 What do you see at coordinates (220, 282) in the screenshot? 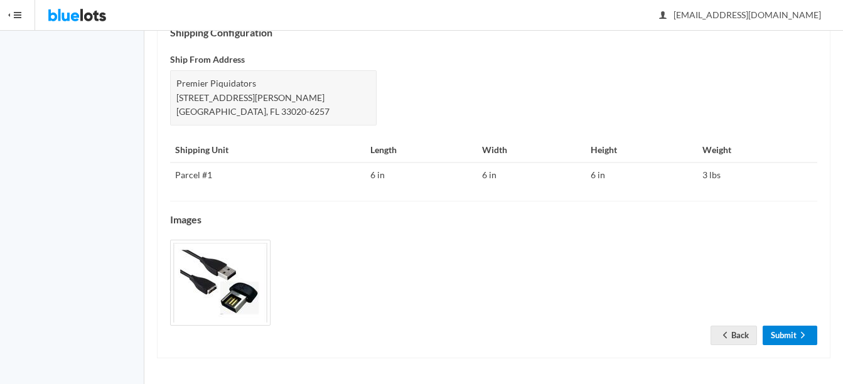
I see `img: 9d0eece8-782d-4e97-be6e-9d68066f45e7-1733243037.jpg` at bounding box center [220, 282].